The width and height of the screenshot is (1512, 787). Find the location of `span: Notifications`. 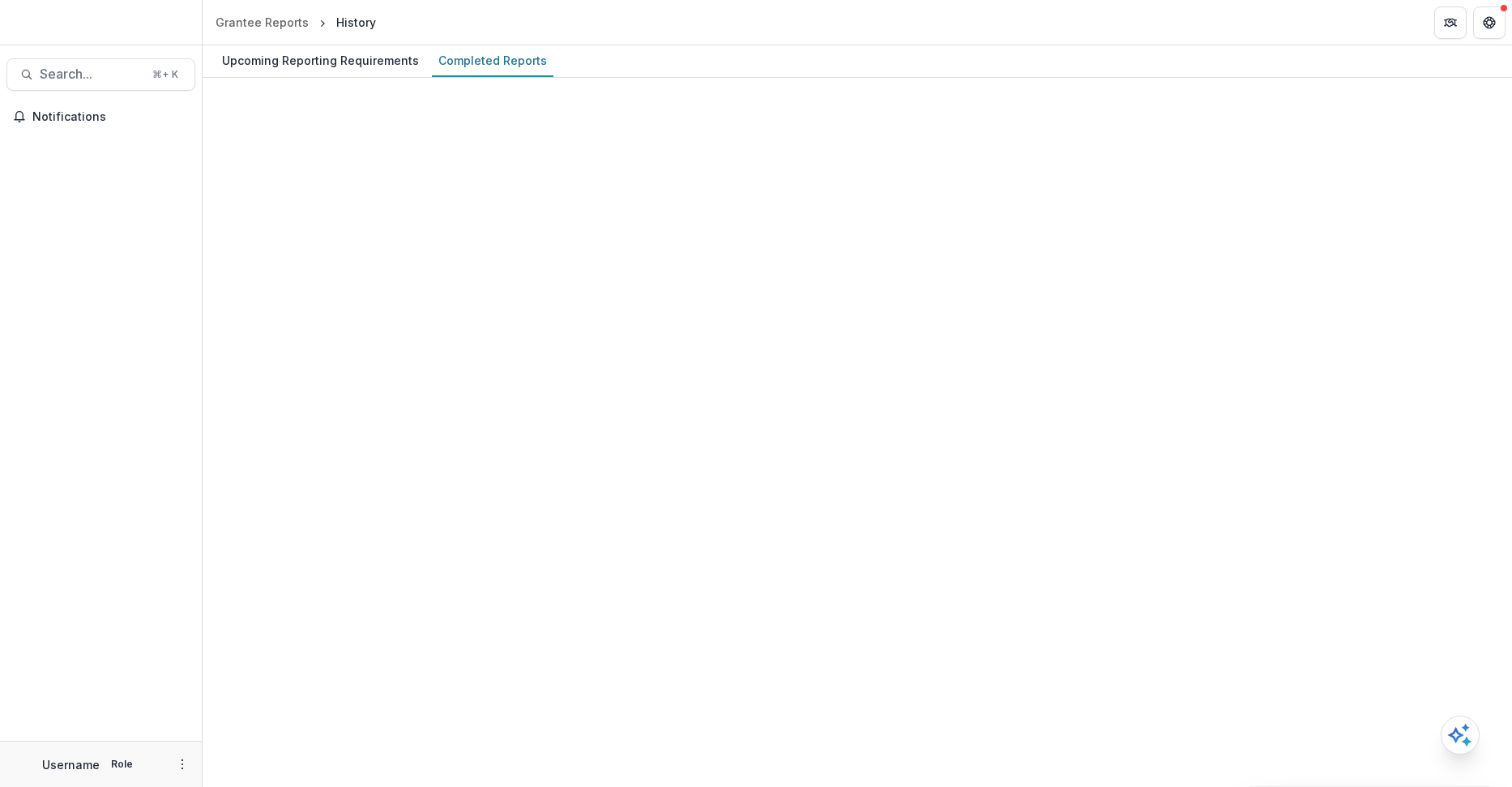

span: Notifications is located at coordinates (110, 116).